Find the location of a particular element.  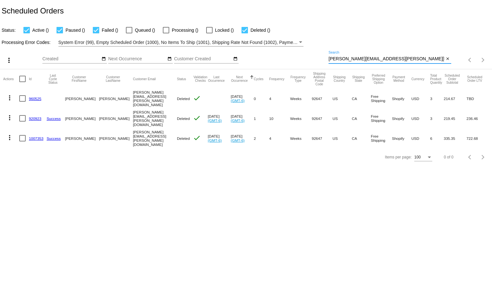

button: Change sorting for LastProcessingCycleId is located at coordinates (53, 79).